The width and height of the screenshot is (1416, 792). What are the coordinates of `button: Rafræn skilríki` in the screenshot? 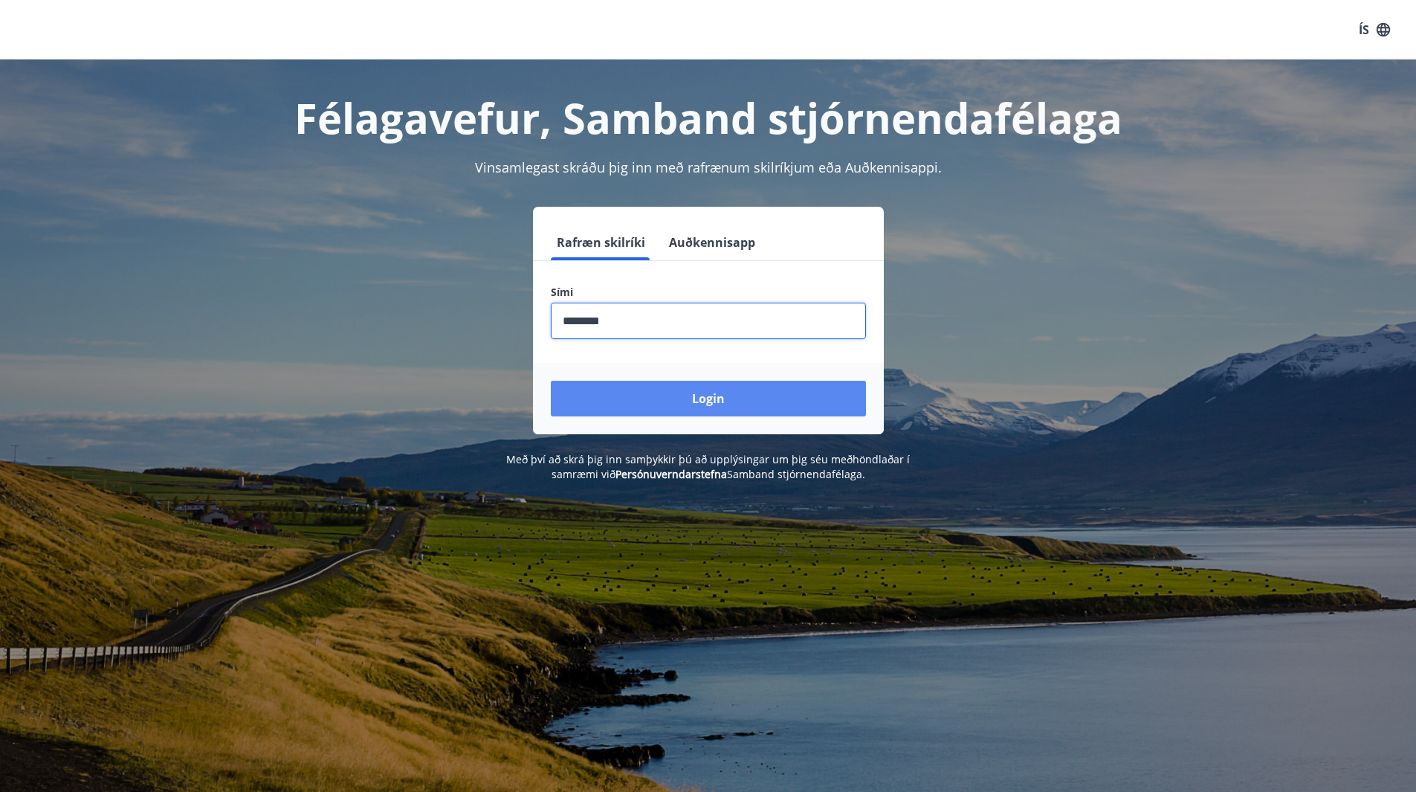 It's located at (601, 242).